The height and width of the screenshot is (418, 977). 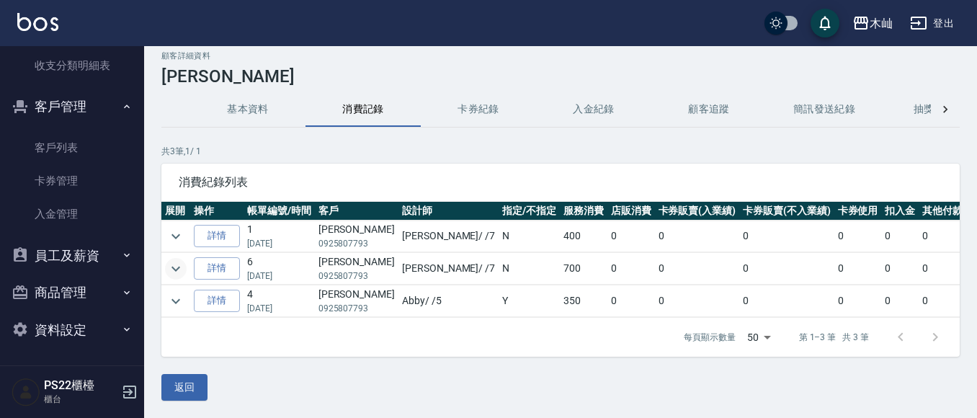 What do you see at coordinates (479, 110) in the screenshot?
I see `button: 卡券紀錄` at bounding box center [479, 110].